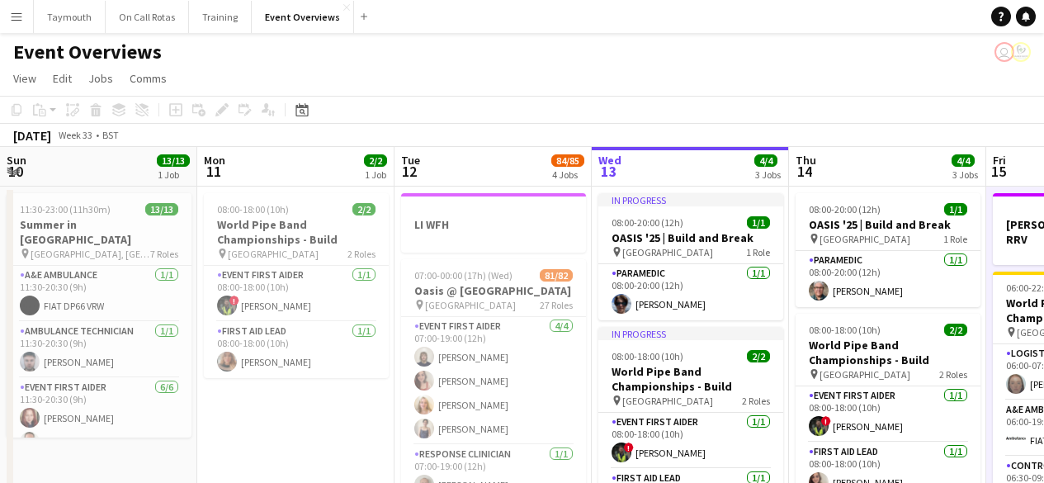  Describe the element at coordinates (148, 78) in the screenshot. I see `span: Comms` at that location.